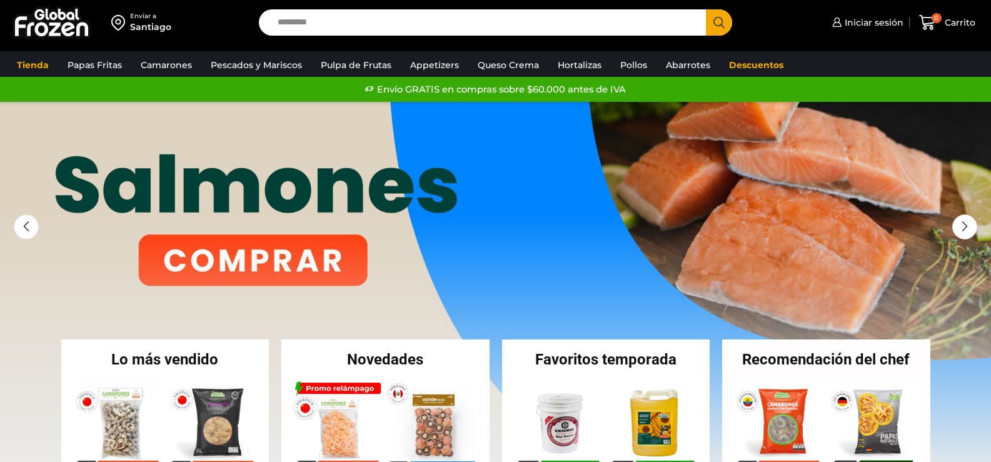 This screenshot has height=462, width=991. I want to click on a: Queso Crema, so click(509, 65).